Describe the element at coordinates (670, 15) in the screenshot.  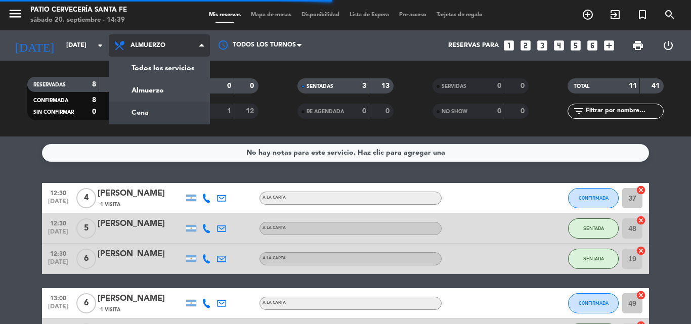
I see `i: search` at that location.